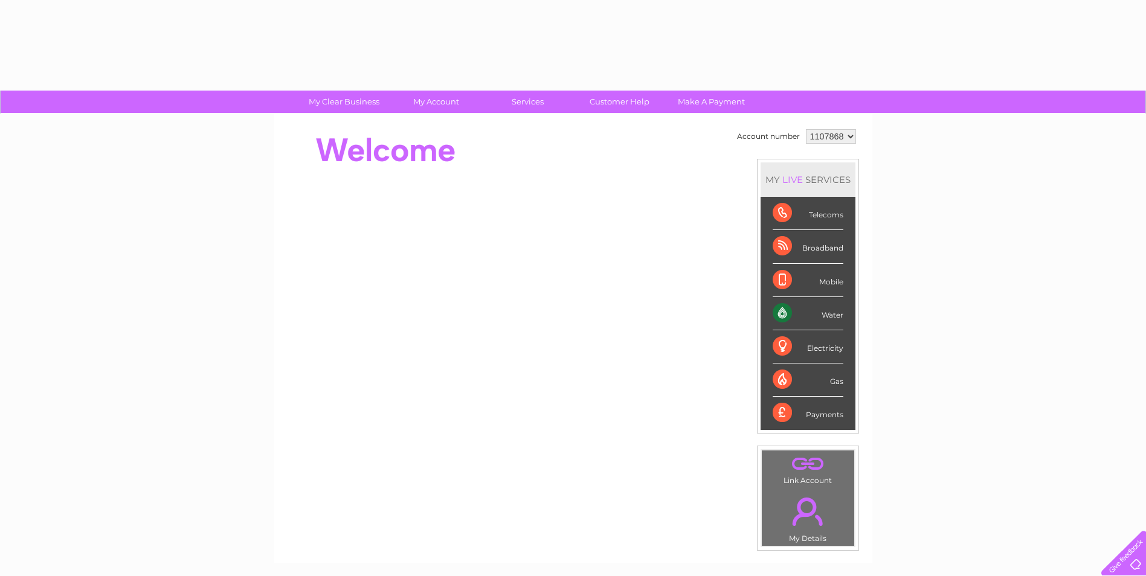 This screenshot has height=576, width=1146. What do you see at coordinates (807, 179) in the screenshot?
I see `div: MY SERVICES` at bounding box center [807, 179].